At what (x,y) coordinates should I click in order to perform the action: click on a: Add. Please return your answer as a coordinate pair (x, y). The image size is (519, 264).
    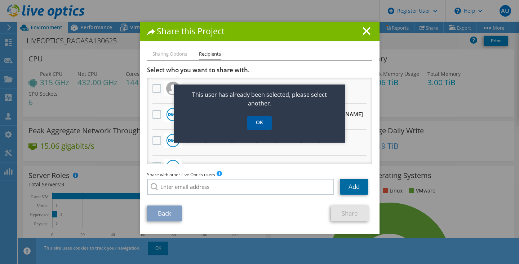
    Looking at the image, I should click on (354, 186).